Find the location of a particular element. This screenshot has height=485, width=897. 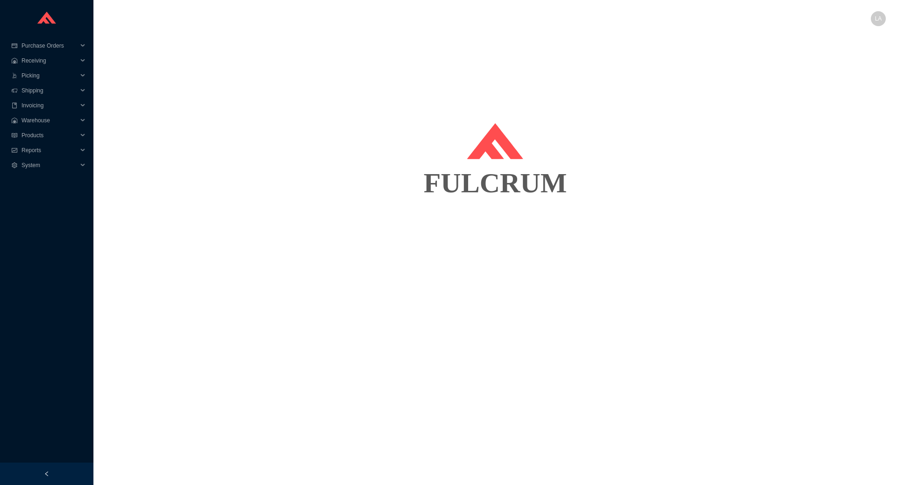

span: LA is located at coordinates (878, 19).